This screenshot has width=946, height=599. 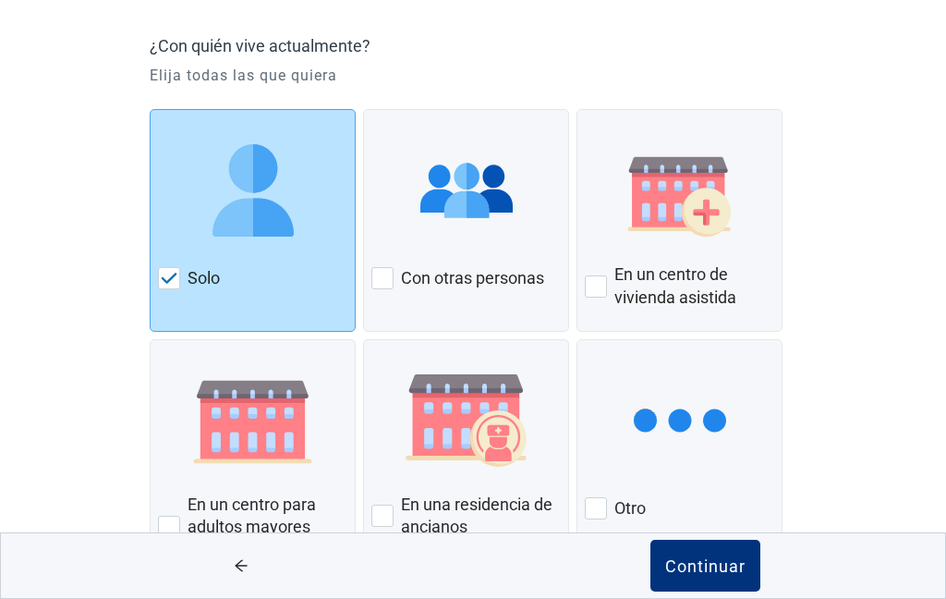 I want to click on label: En un centro para adultos mayores independientes, so click(x=267, y=527).